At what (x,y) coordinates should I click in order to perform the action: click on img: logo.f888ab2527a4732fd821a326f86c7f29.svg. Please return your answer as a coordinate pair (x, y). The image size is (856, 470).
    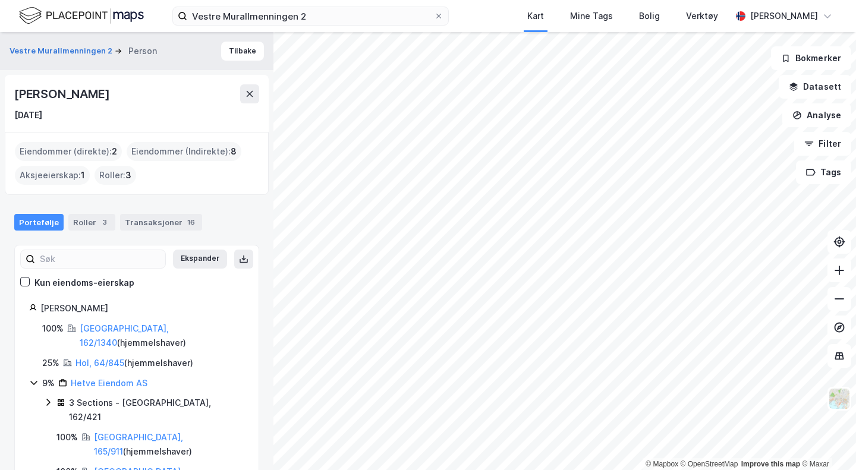
    Looking at the image, I should click on (81, 15).